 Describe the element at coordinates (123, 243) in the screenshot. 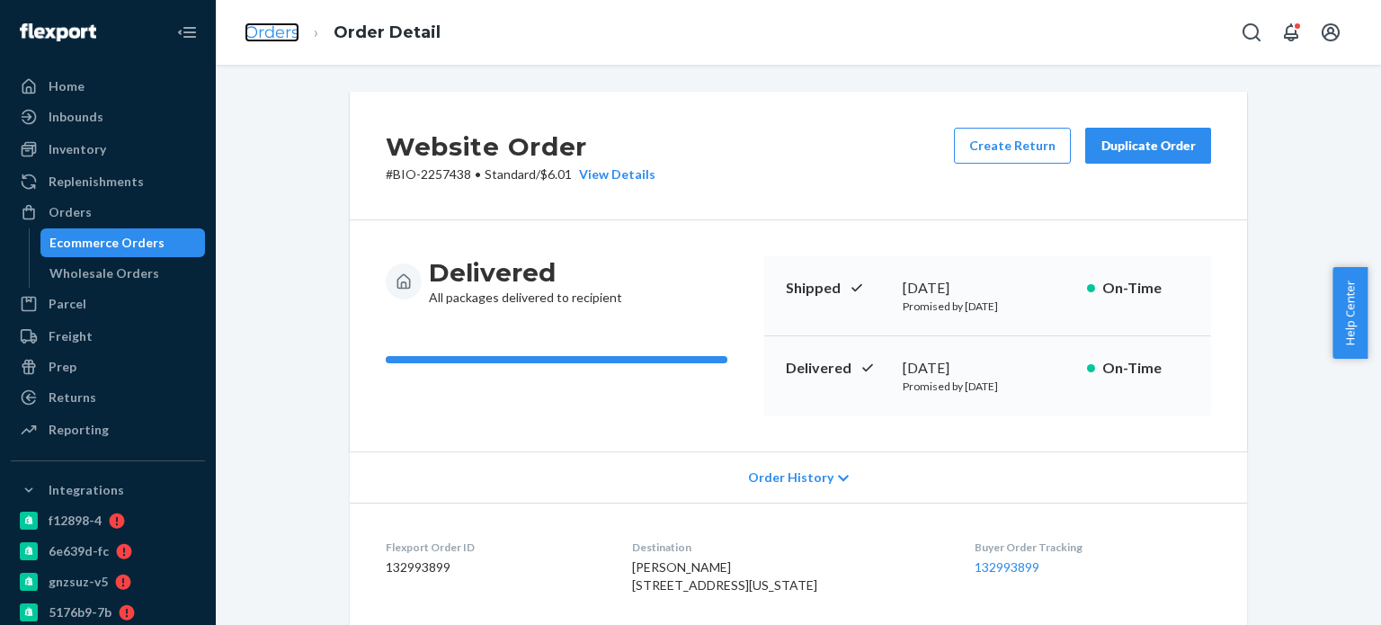

I see `a: Ecommerce Orders` at that location.